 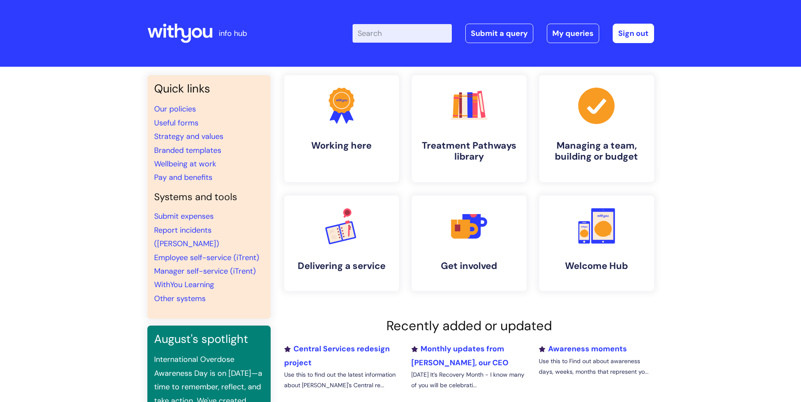 What do you see at coordinates (597, 266) in the screenshot?
I see `h4: Welcome Hub` at bounding box center [597, 266].